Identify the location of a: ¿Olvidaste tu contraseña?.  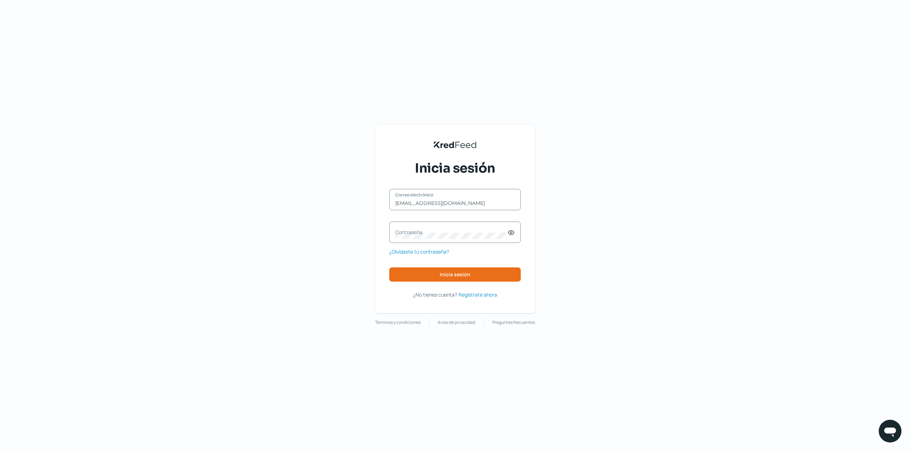
(419, 252).